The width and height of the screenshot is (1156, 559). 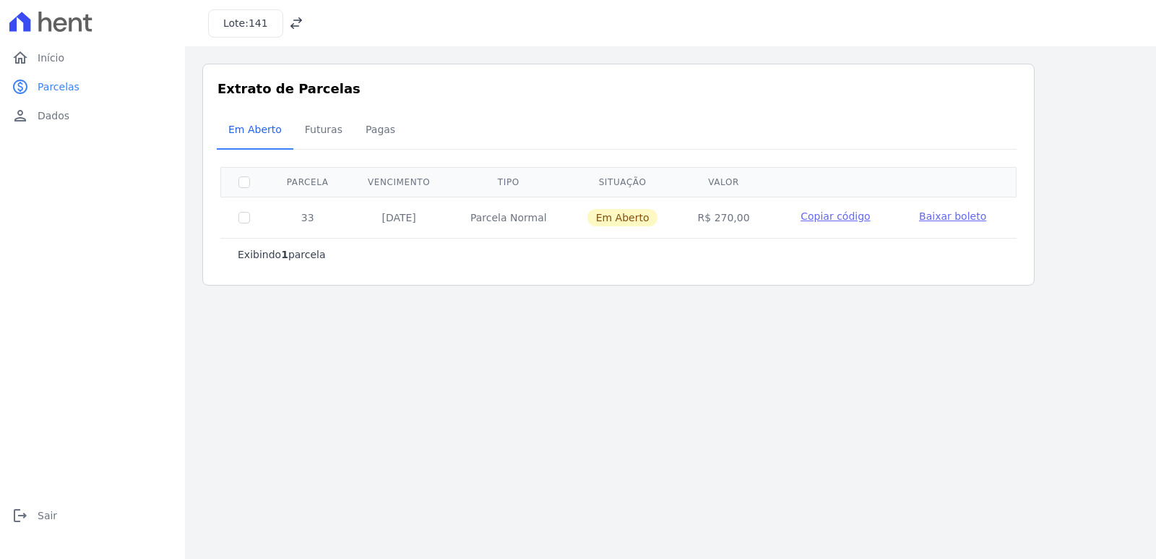 I want to click on span: Início, so click(x=51, y=58).